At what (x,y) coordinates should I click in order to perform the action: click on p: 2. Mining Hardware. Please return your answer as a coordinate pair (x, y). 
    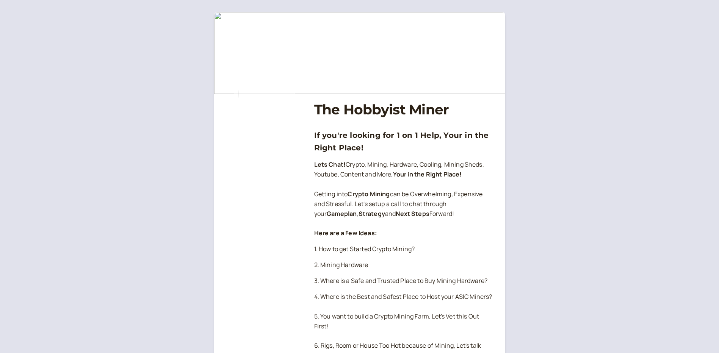
    Looking at the image, I should click on (404, 265).